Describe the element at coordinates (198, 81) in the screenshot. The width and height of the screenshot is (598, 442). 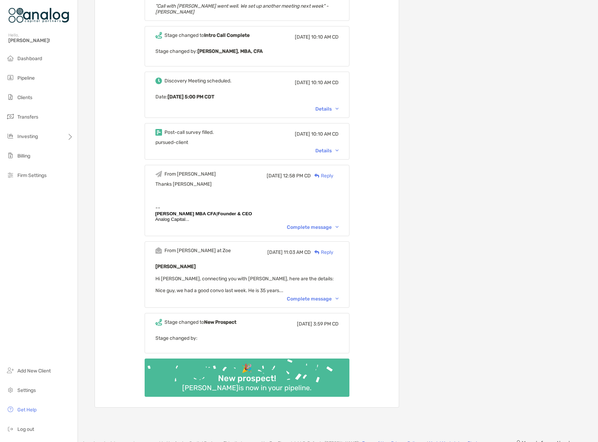
I see `div: Discovery Meeting scheduled.` at that location.